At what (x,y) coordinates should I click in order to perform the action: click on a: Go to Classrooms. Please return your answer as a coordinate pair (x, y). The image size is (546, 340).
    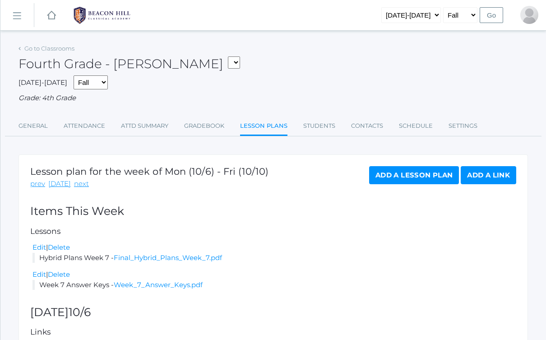
    Looking at the image, I should click on (49, 48).